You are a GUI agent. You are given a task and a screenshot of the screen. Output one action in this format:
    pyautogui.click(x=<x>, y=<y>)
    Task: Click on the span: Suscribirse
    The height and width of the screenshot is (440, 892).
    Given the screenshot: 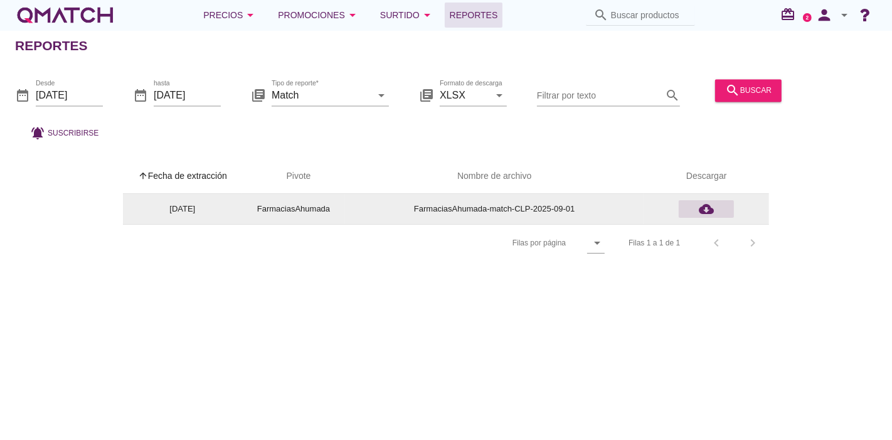 What is the action you would take?
    pyautogui.click(x=73, y=133)
    